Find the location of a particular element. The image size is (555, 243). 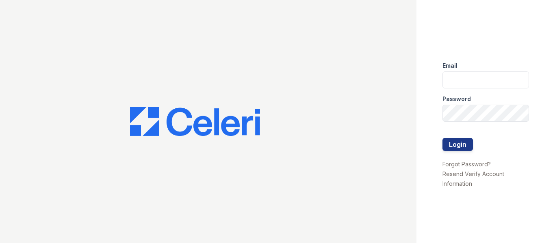

button: Login is located at coordinates (458, 145).